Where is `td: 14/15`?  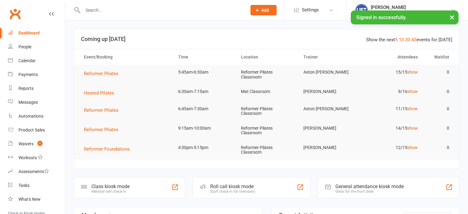
td: 14/15 is located at coordinates (392, 128).